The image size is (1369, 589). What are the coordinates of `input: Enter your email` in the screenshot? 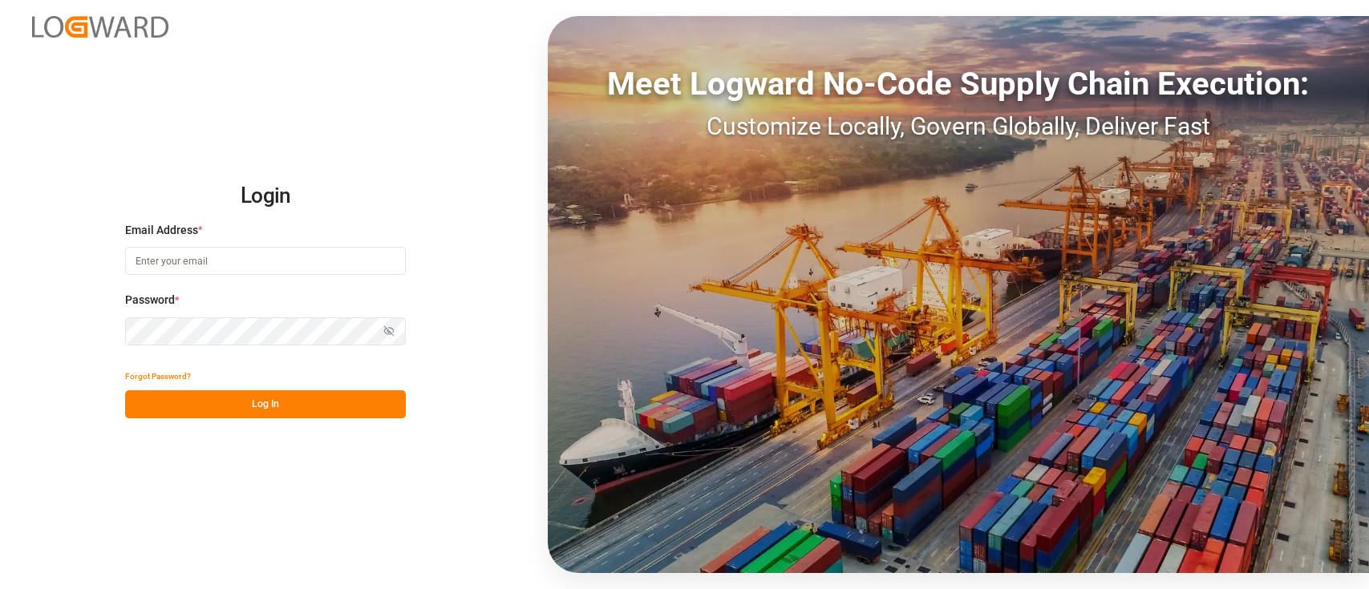 It's located at (265, 261).